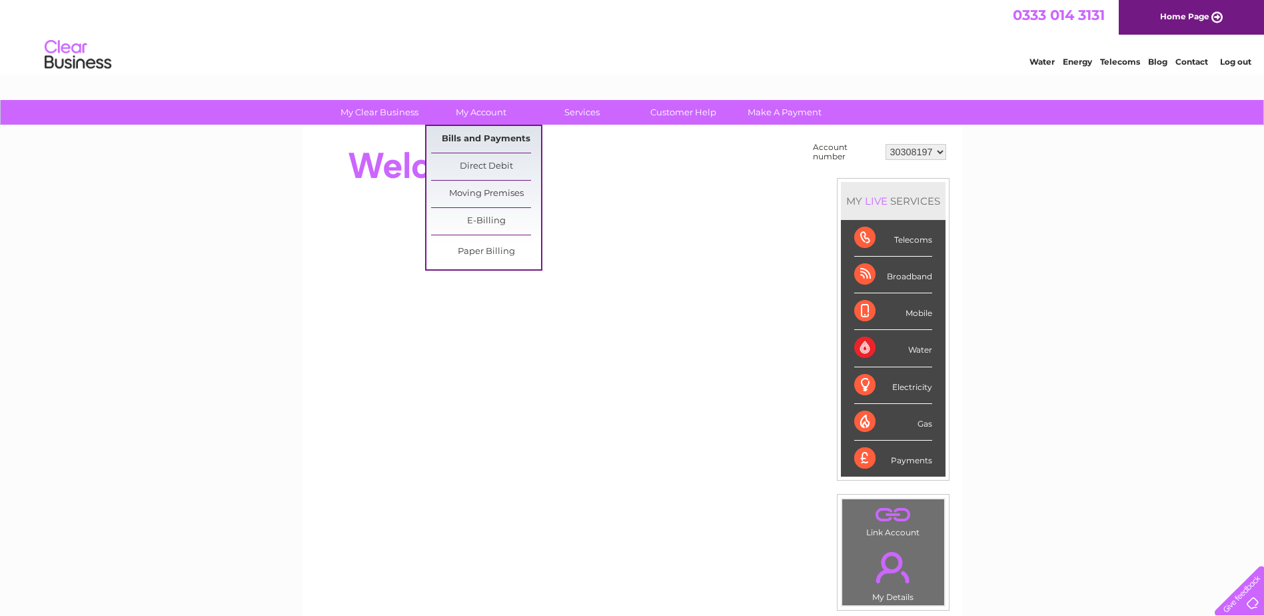  What do you see at coordinates (1235, 61) in the screenshot?
I see `a: Log out` at bounding box center [1235, 61].